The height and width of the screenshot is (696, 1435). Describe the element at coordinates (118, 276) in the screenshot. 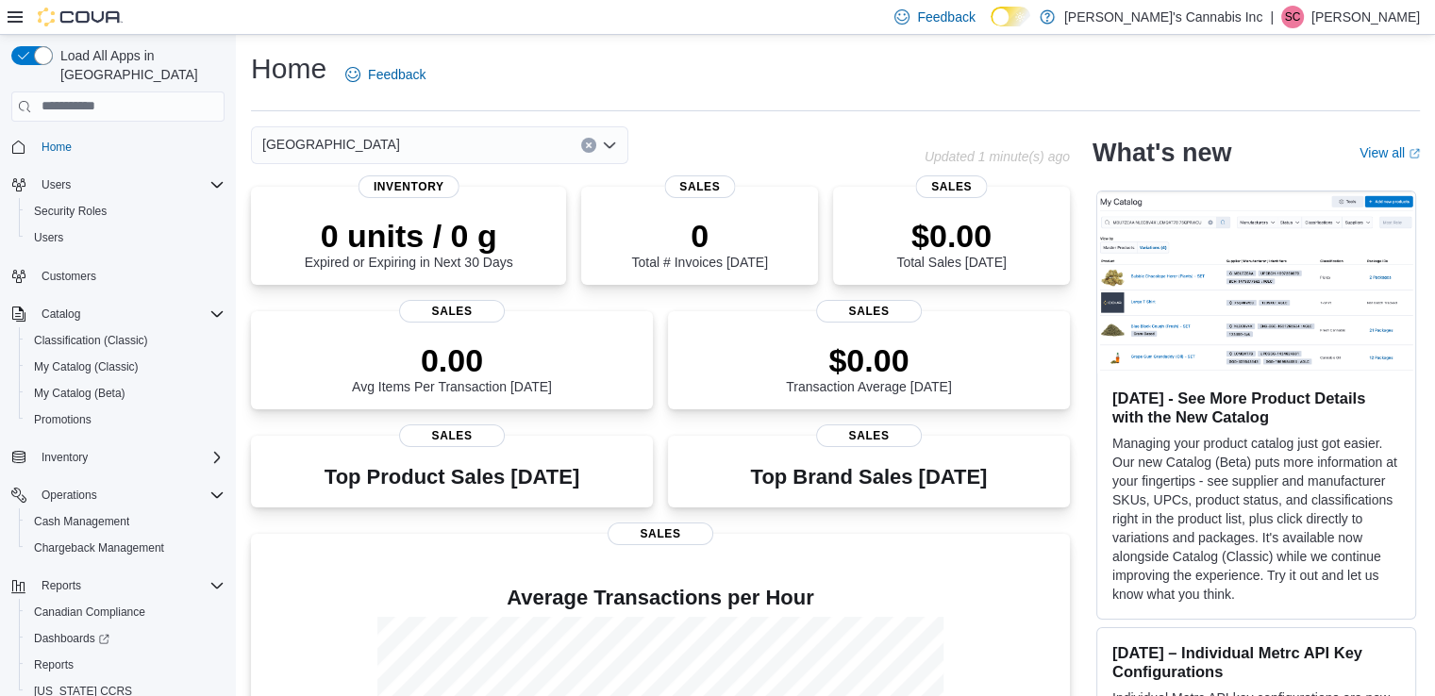

I see `button: Customers` at that location.